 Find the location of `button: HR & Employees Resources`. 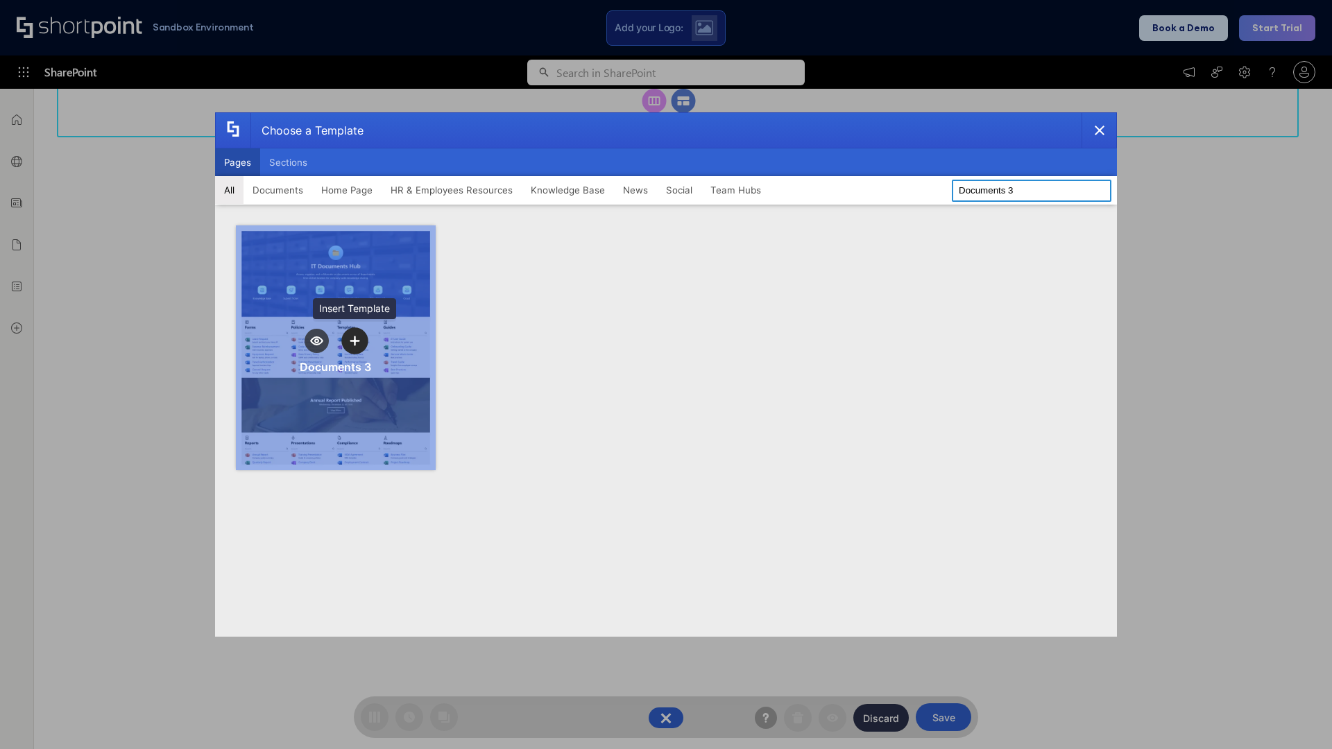

button: HR & Employees Resources is located at coordinates (451, 190).